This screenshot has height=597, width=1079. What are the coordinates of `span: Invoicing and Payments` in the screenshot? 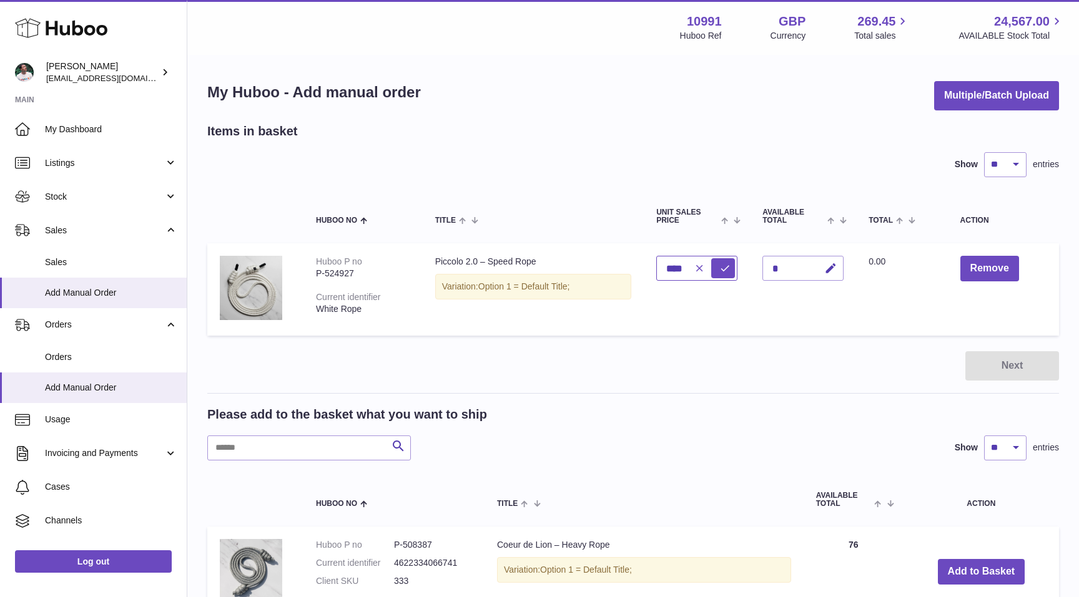 It's located at (104, 453).